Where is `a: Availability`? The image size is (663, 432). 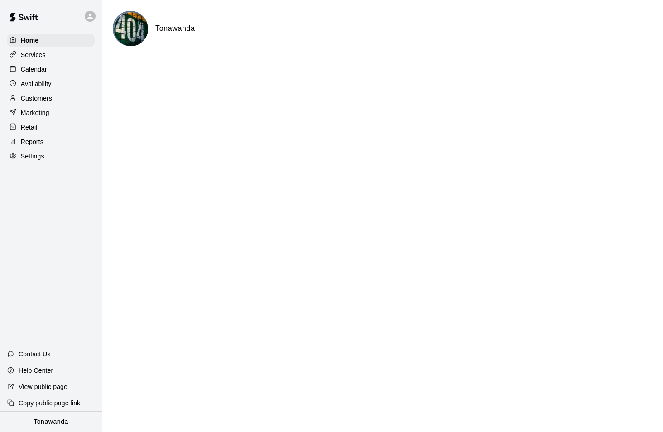 a: Availability is located at coordinates (51, 84).